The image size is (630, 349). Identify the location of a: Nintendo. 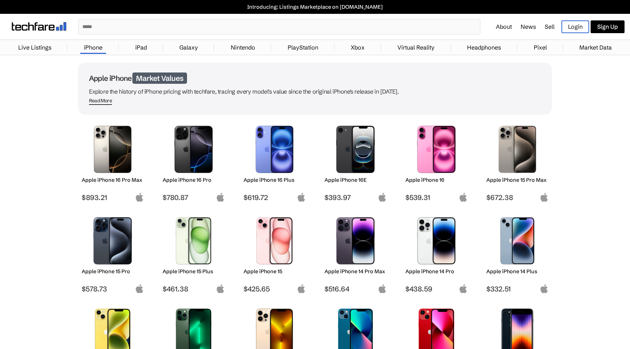
(243, 47).